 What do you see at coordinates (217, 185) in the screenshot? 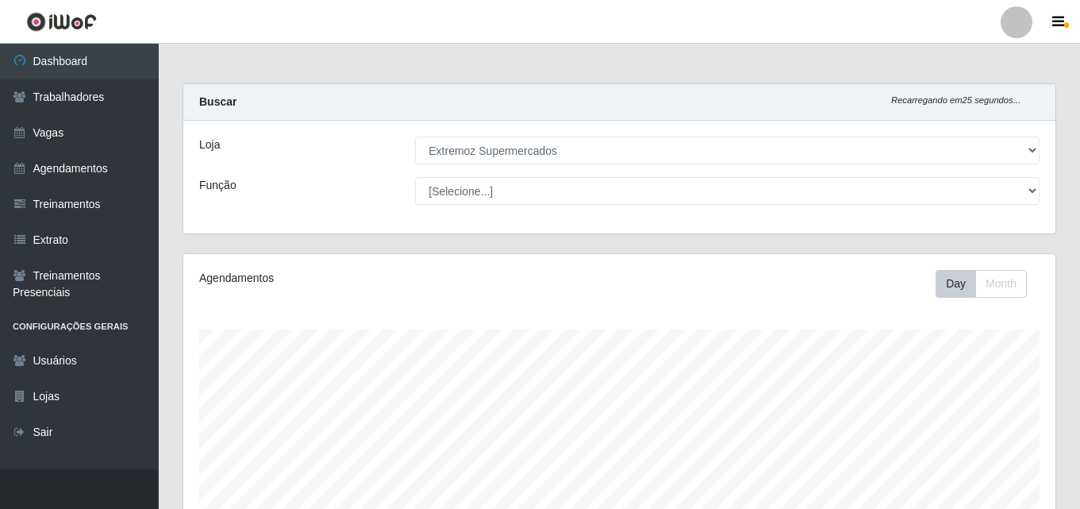
I see `label: Função` at bounding box center [217, 185].